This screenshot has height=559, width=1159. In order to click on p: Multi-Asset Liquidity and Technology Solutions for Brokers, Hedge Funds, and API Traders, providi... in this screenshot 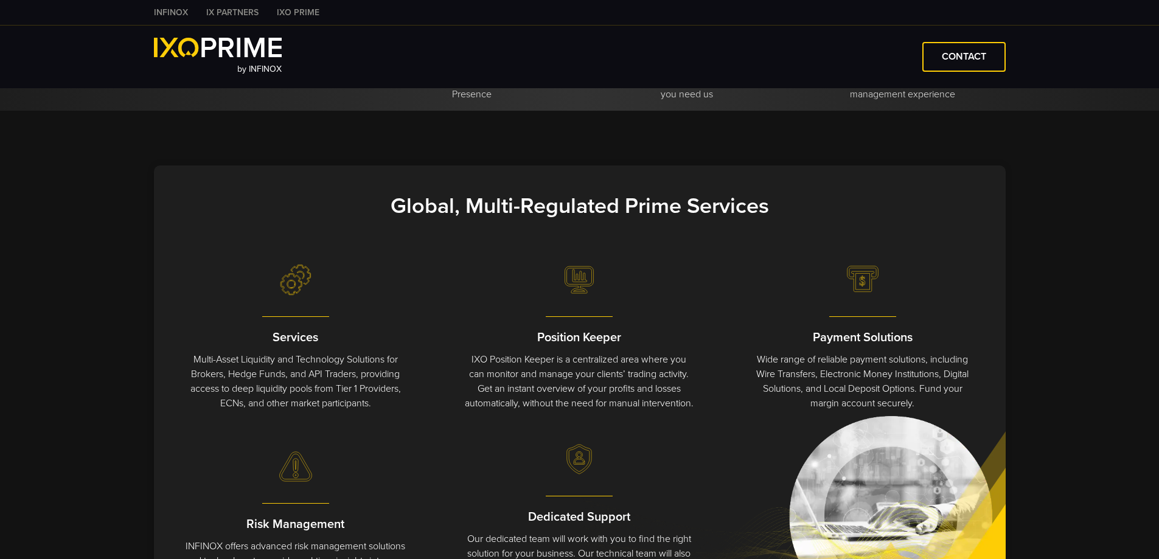, I will do `click(296, 381)`.